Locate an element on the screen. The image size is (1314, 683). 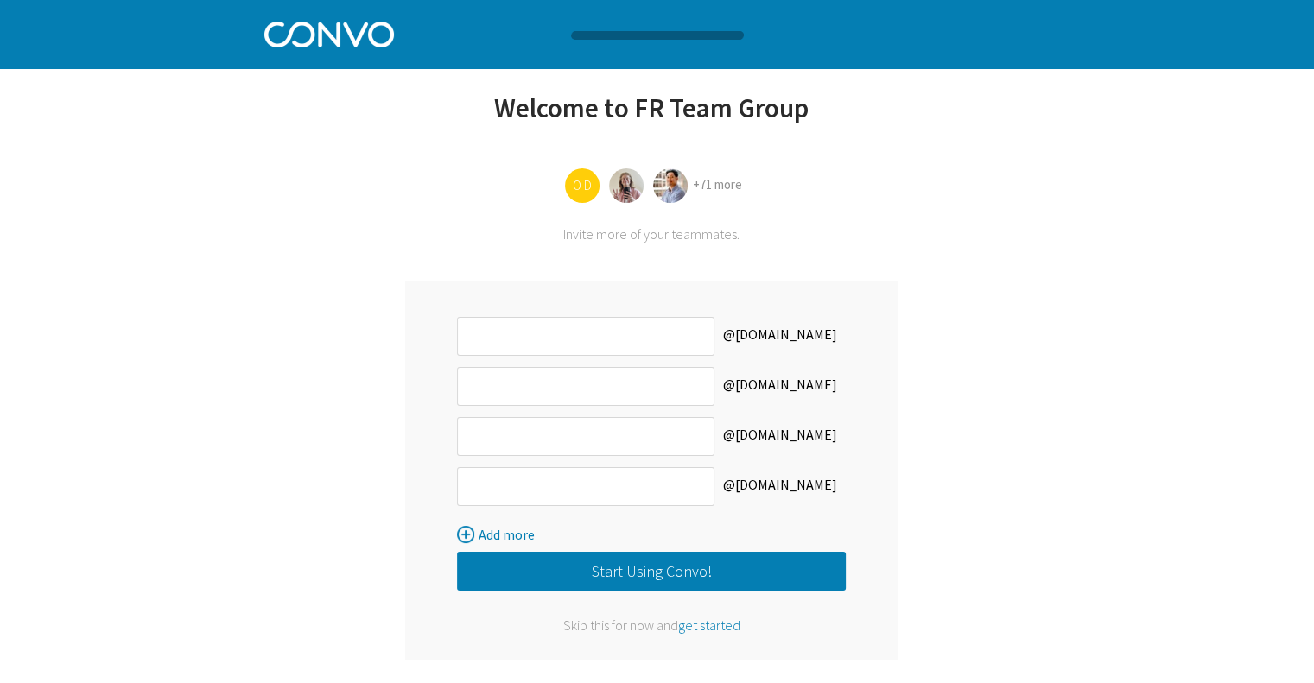
div: Invite more of your teammates. is located at coordinates (652, 234).